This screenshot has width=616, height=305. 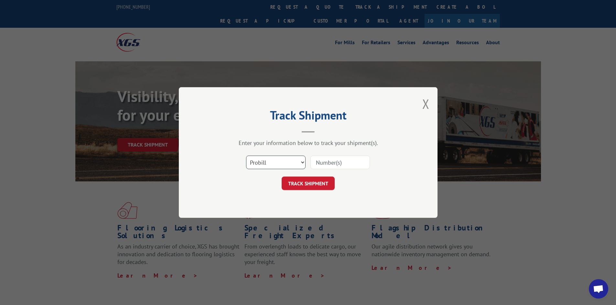 What do you see at coordinates (308, 143) in the screenshot?
I see `div: Enter your information below to track your shipment(s).` at bounding box center [308, 143].